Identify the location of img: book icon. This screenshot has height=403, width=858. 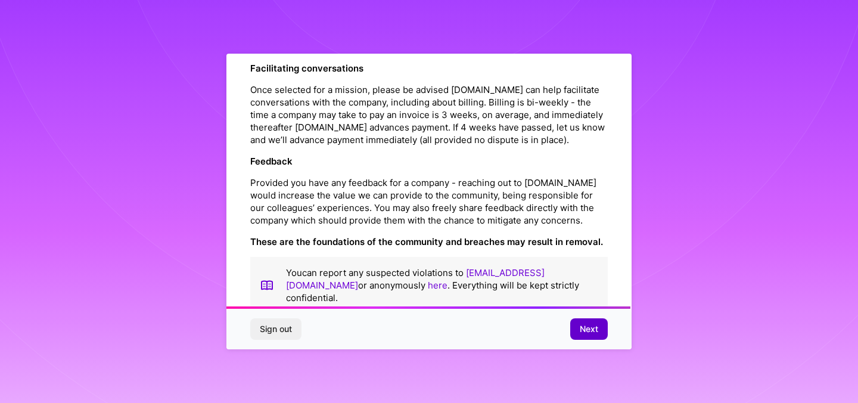
(267, 285).